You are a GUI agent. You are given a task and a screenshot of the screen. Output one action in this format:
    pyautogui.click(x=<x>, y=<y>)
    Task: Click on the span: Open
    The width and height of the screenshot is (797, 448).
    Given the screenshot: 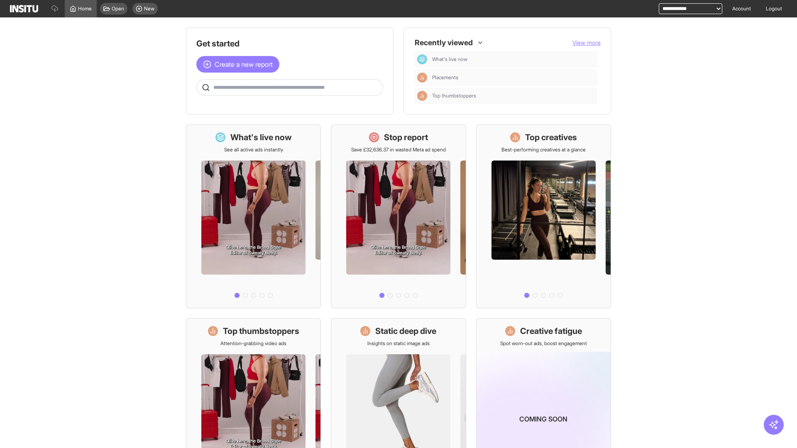 What is the action you would take?
    pyautogui.click(x=118, y=9)
    